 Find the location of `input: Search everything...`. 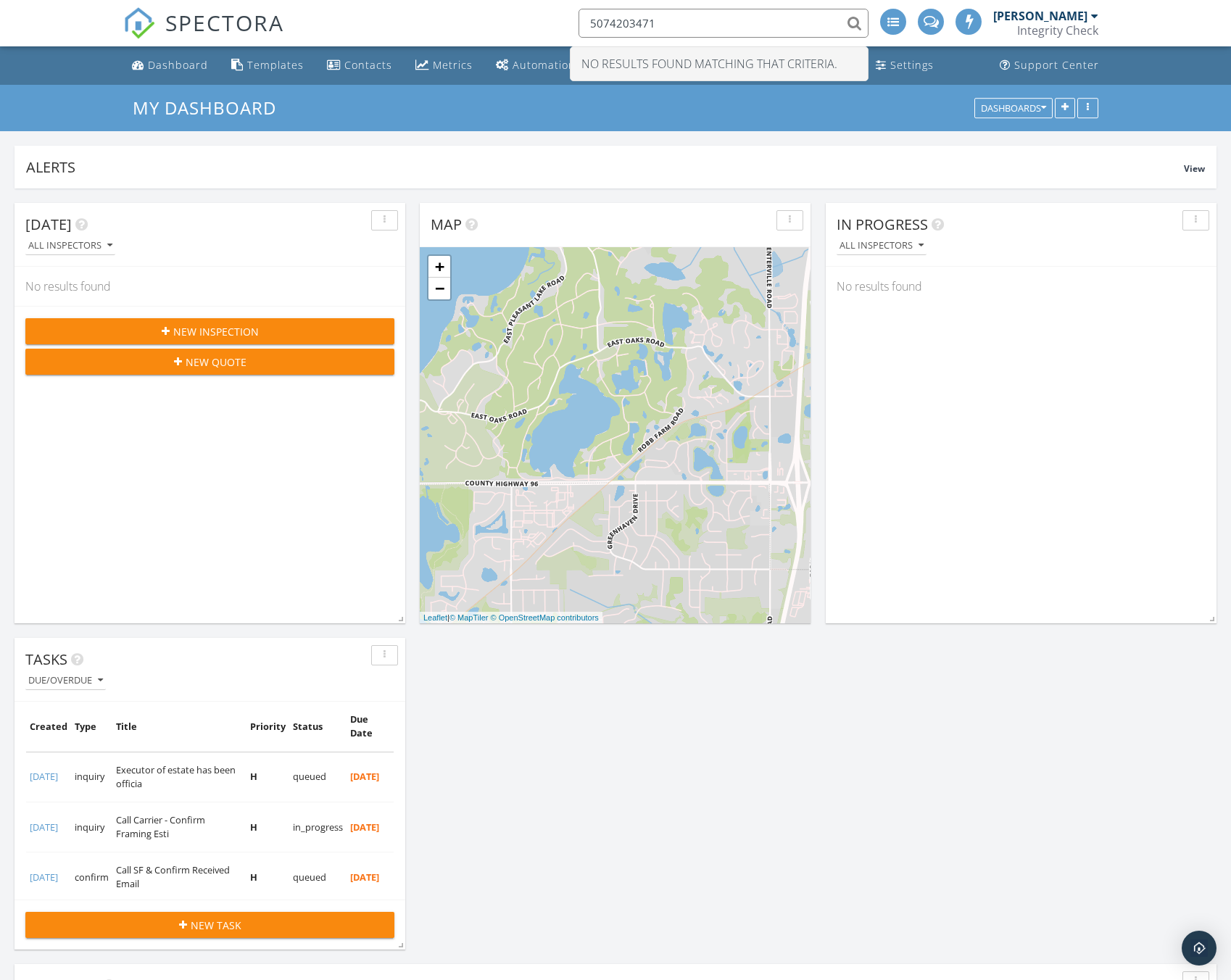

input: Search everything... is located at coordinates (723, 23).